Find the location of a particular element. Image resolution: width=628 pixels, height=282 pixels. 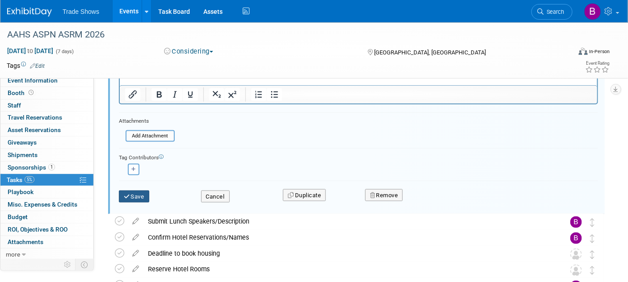

span: Booth not reserved yet is located at coordinates (31, 93).